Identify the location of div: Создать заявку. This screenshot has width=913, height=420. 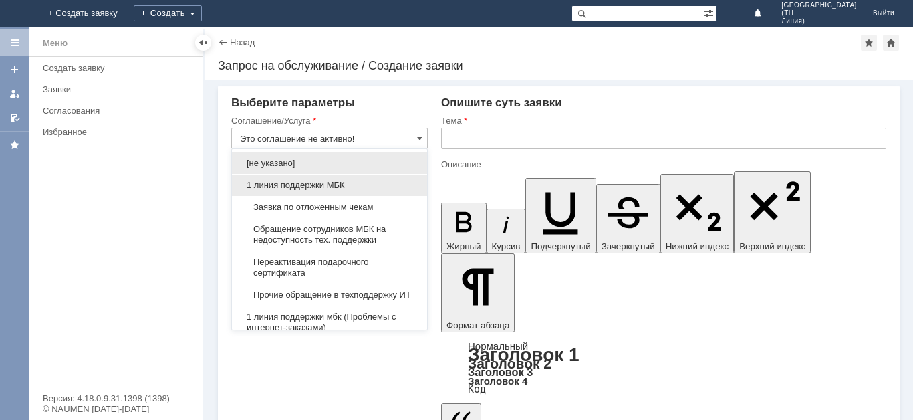
(119, 68).